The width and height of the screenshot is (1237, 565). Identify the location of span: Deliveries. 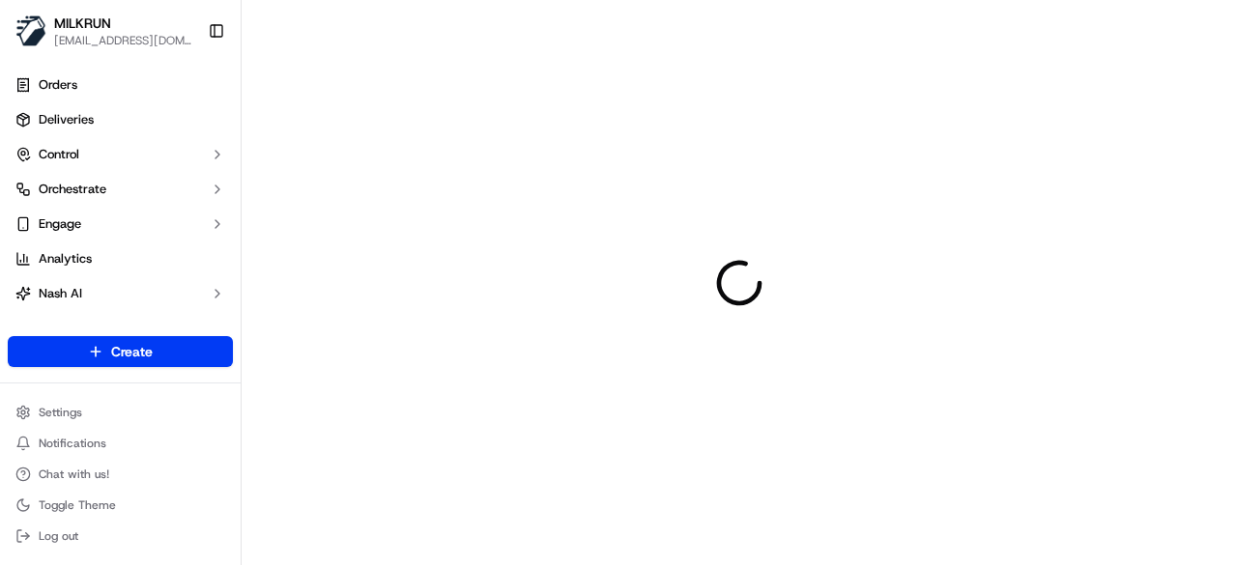
(66, 120).